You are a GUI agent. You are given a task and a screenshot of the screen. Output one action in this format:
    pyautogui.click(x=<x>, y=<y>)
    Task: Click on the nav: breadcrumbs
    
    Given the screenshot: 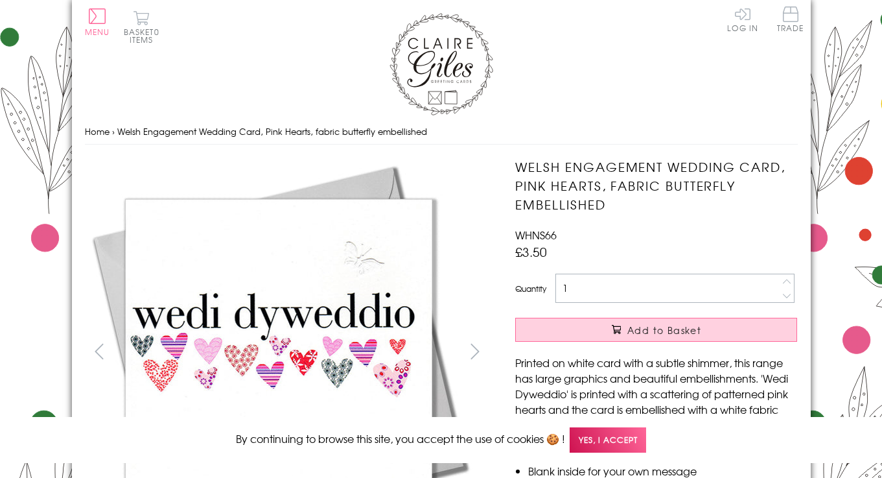 What is the action you would take?
    pyautogui.click(x=441, y=132)
    